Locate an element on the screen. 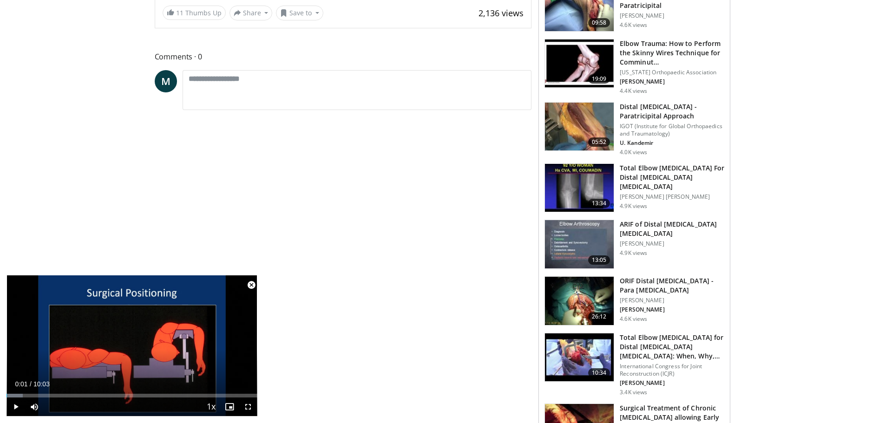  span: 05:52 is located at coordinates (599, 142).